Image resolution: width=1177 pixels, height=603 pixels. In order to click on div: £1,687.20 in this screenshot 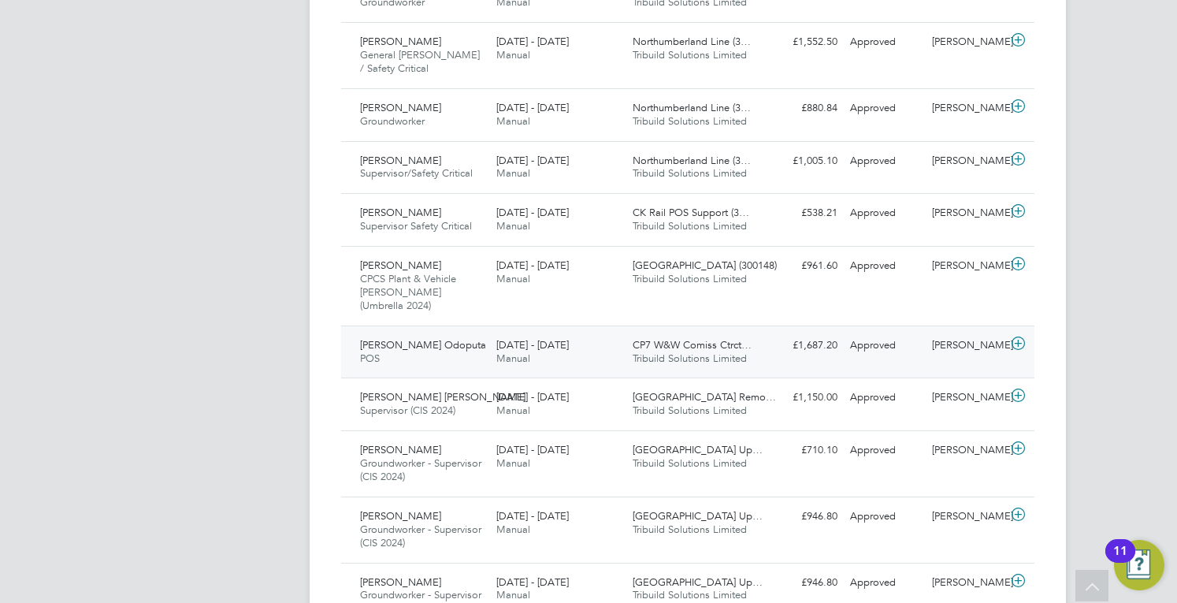, I will do `click(803, 345)`.